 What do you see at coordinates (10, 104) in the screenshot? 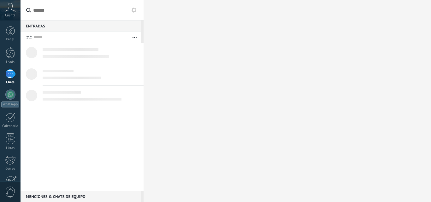
I see `div: WhatsApp` at bounding box center [10, 104].